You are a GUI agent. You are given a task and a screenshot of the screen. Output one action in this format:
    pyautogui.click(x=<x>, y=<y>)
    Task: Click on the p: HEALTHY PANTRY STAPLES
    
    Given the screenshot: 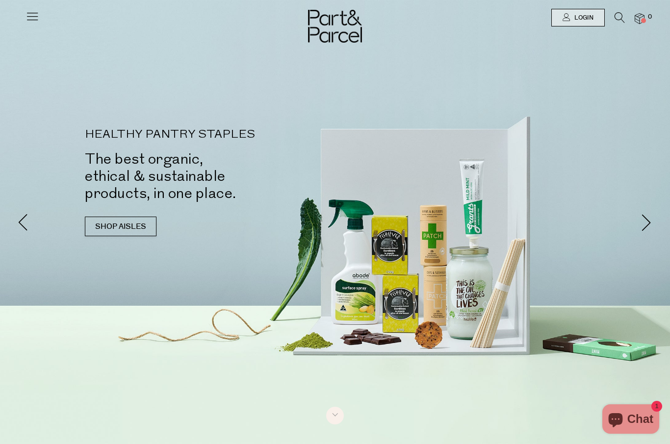 What is the action you would take?
    pyautogui.click(x=217, y=135)
    